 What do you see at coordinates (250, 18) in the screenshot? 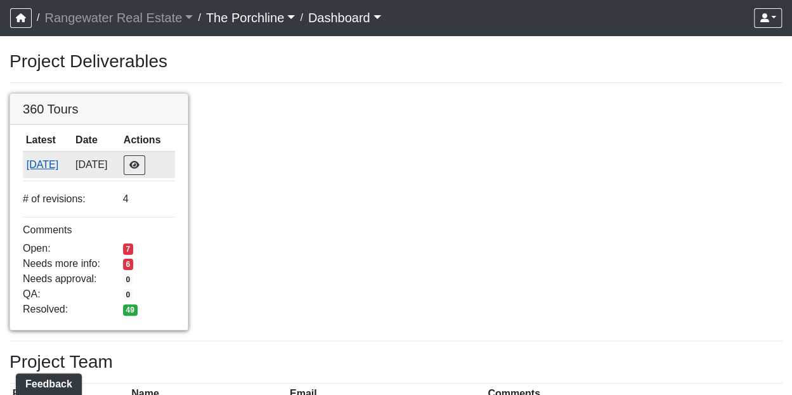
I see `a: The Porchline` at bounding box center [250, 18].